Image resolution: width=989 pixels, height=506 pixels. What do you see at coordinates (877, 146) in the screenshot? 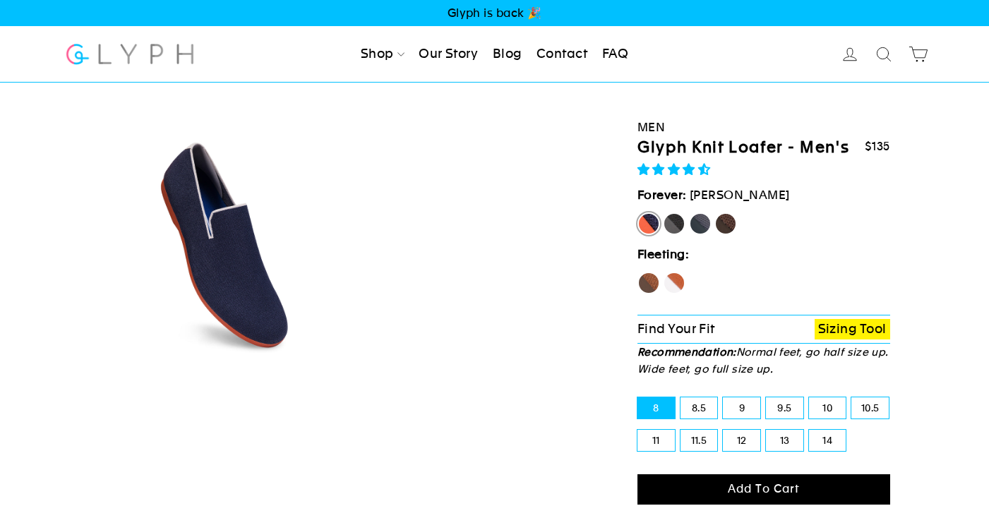
I see `span: $135` at bounding box center [877, 146].